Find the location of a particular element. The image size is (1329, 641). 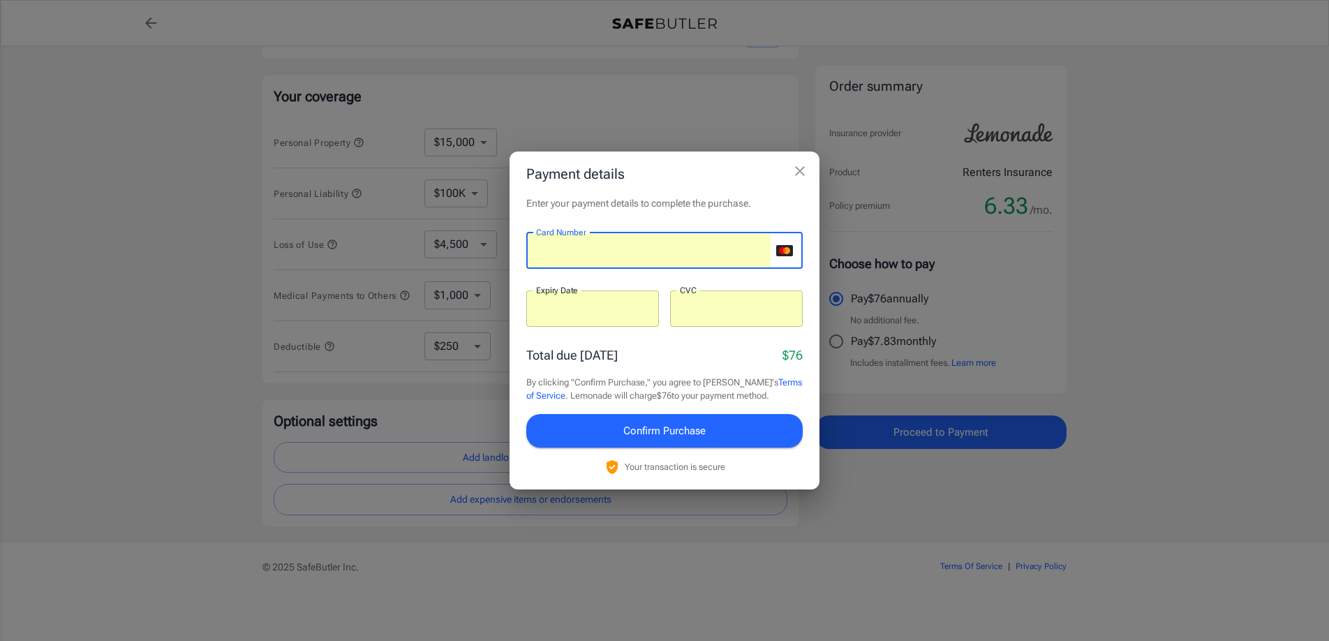

button: close is located at coordinates (800, 171).